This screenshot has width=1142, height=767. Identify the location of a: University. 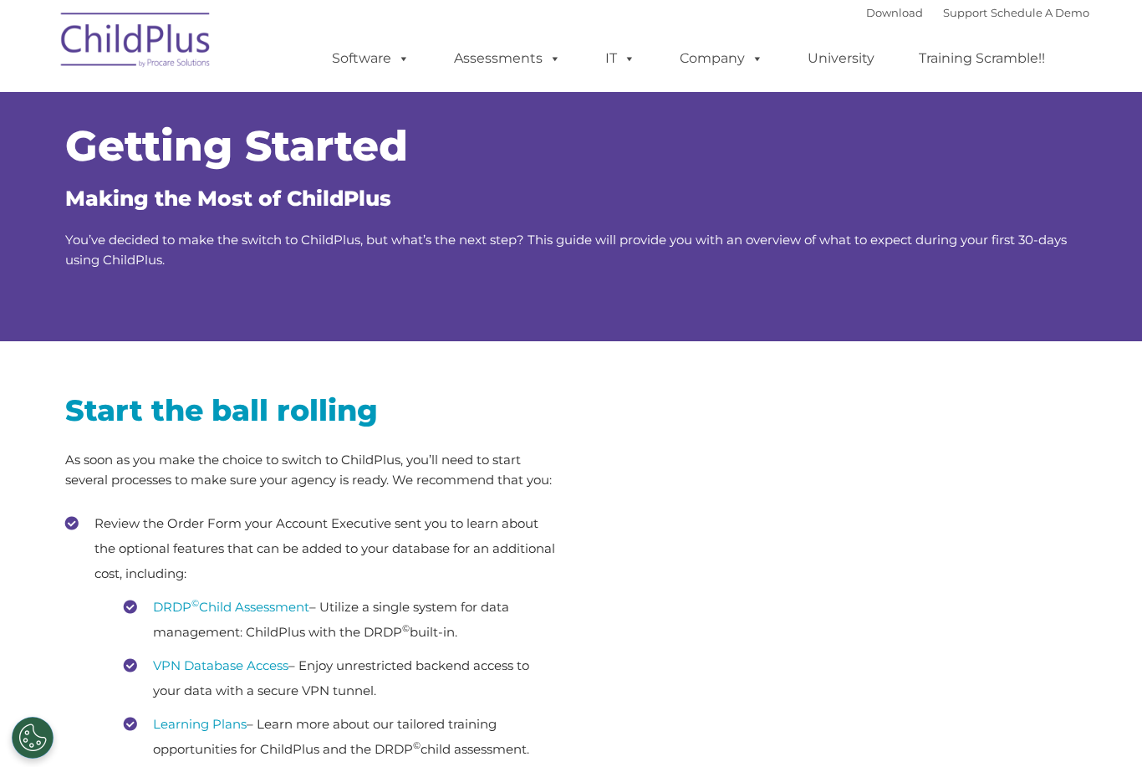
(841, 59).